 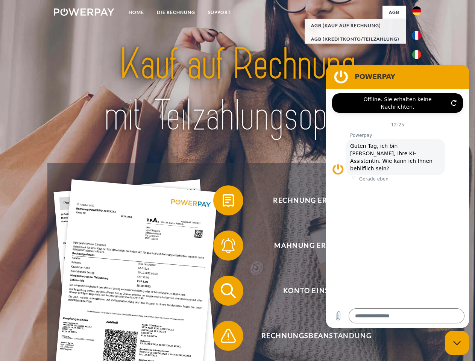 I want to click on span: Rechnungsbeanstandung, so click(x=316, y=336).